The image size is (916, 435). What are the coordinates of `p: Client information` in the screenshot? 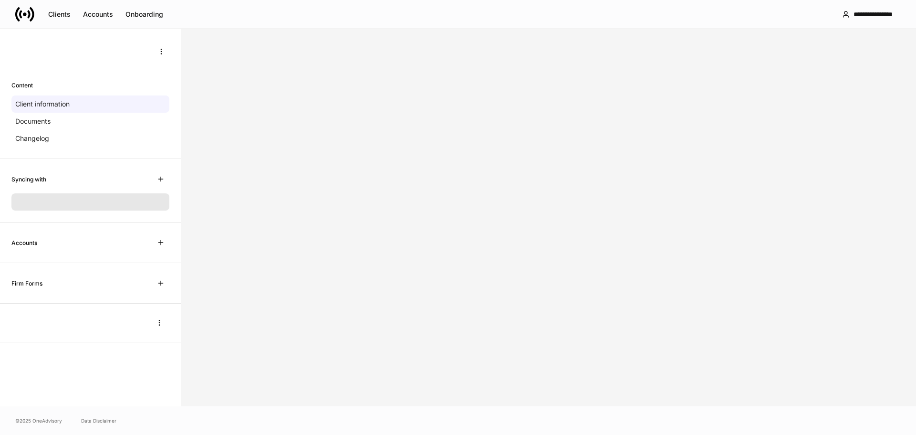 It's located at (42, 104).